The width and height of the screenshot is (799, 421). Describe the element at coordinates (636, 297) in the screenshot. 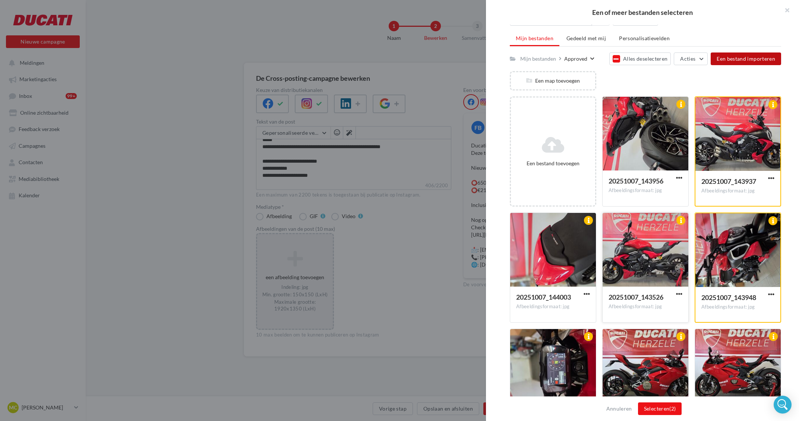

I see `span: 20251007_143526` at that location.